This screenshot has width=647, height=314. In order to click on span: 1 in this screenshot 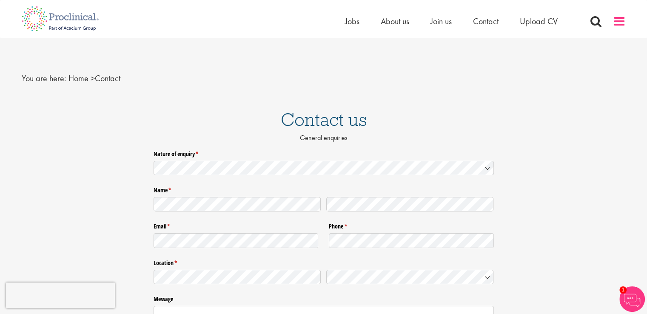, I will do `click(622, 290)`.